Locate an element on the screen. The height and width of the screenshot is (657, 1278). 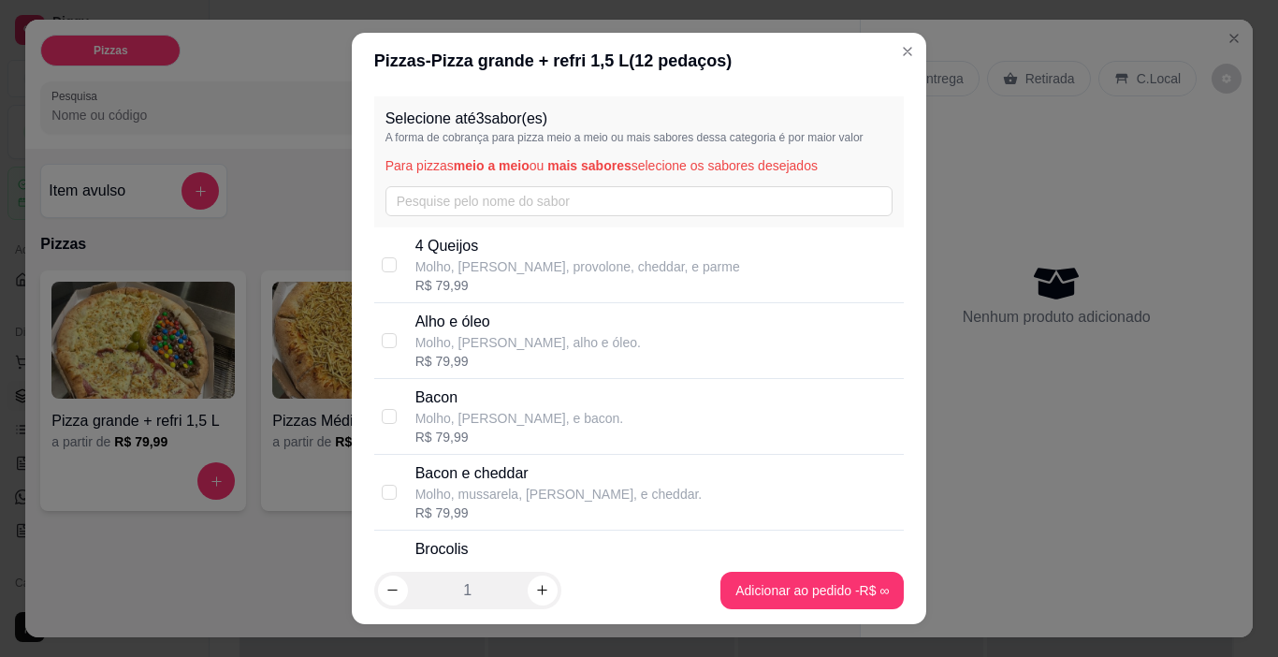
p: Alho e óleo is located at coordinates (528, 322).